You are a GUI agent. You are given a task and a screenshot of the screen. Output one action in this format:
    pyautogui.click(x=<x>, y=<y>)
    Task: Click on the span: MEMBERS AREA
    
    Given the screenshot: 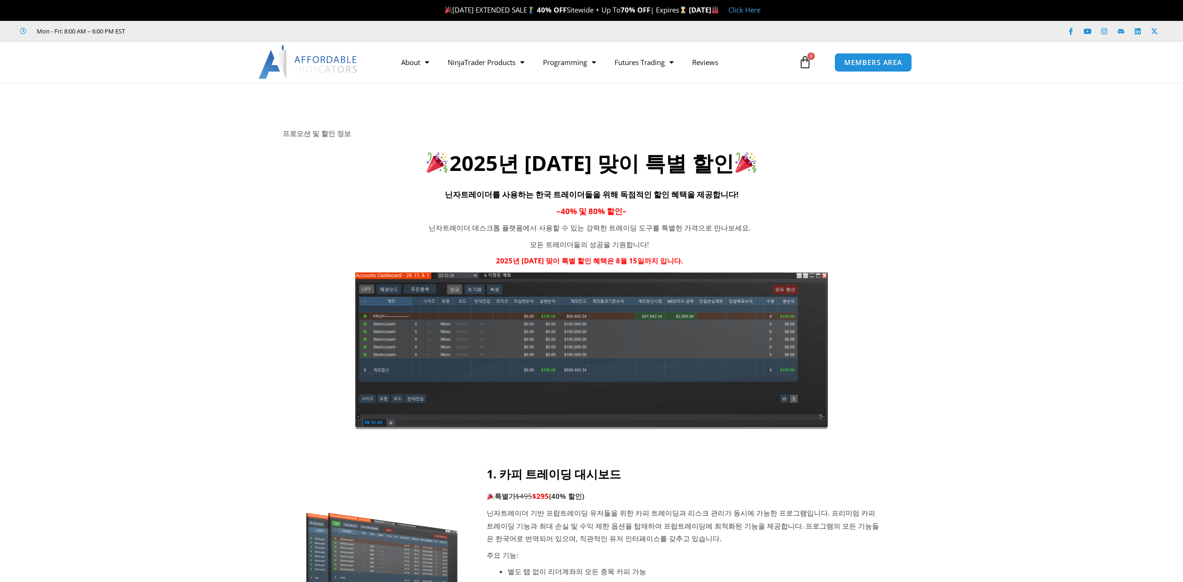 What is the action you would take?
    pyautogui.click(x=873, y=62)
    